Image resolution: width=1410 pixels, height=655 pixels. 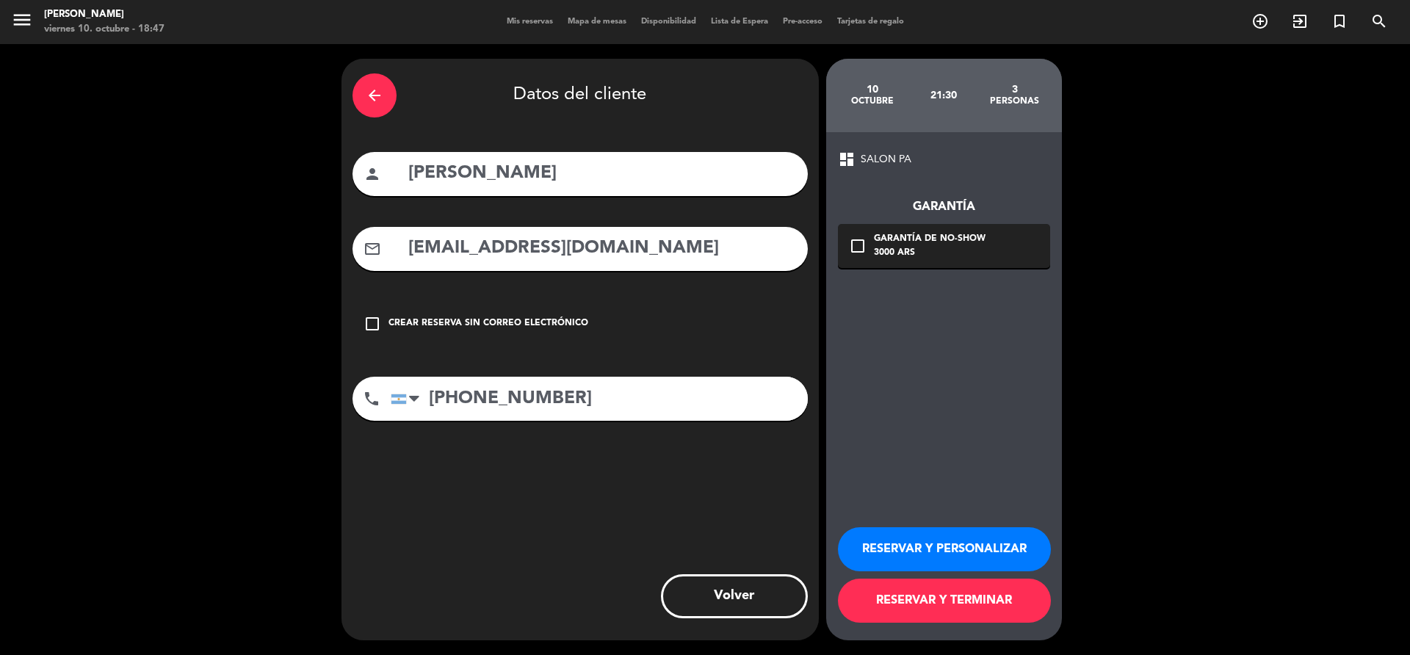 What do you see at coordinates (488, 324) in the screenshot?
I see `div: Crear reserva sin correo electrónico` at bounding box center [488, 324].